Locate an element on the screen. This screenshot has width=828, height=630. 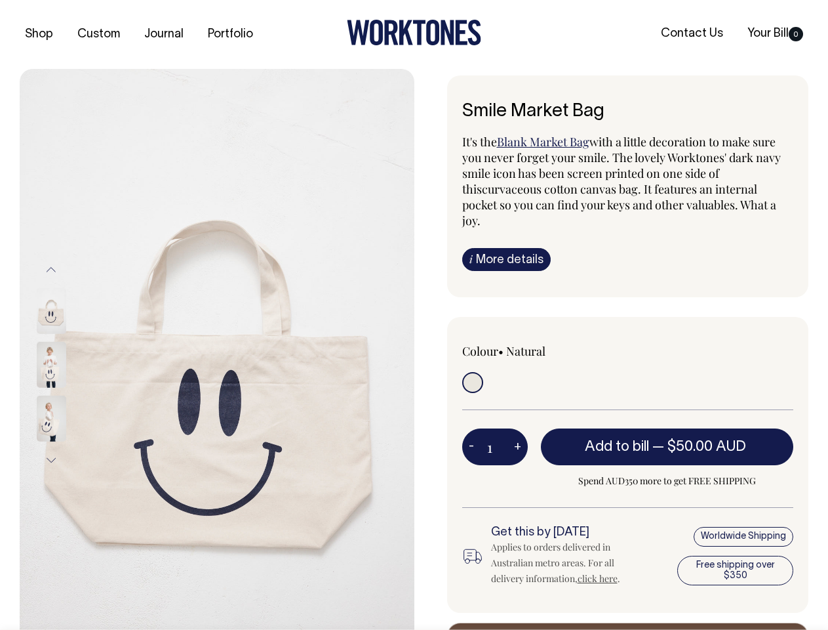
a: Contact Us is located at coordinates (692, 33).